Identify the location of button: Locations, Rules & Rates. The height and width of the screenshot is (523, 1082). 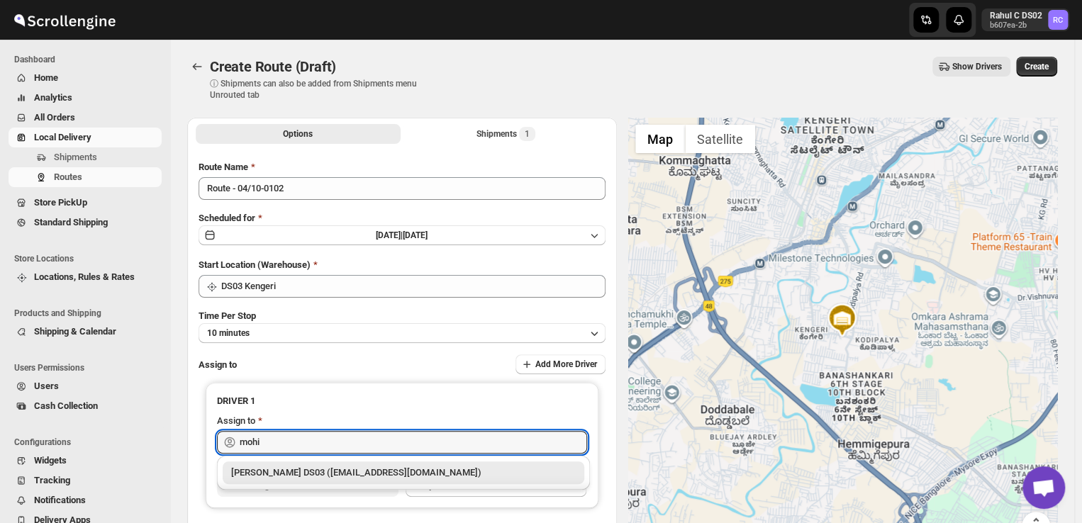
(85, 277).